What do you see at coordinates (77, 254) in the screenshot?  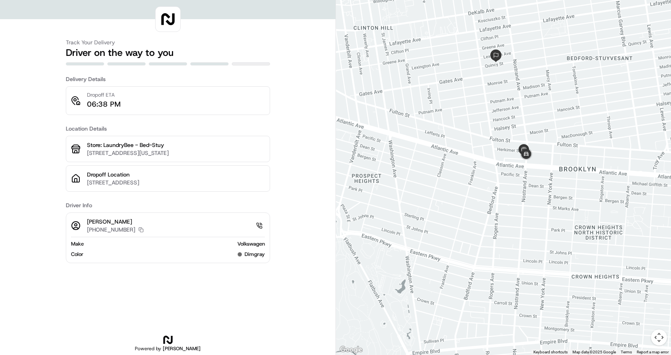 I see `span: Color` at bounding box center [77, 254].